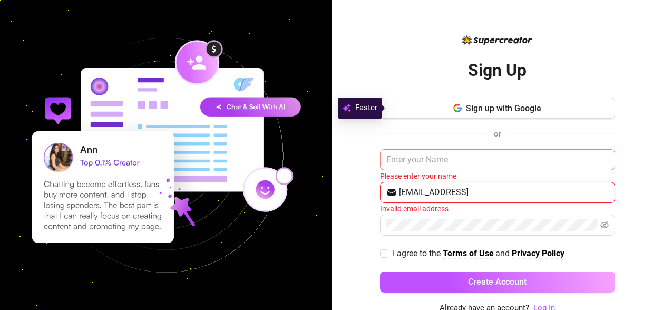  I want to click on div: Please enter your name, so click(498, 176).